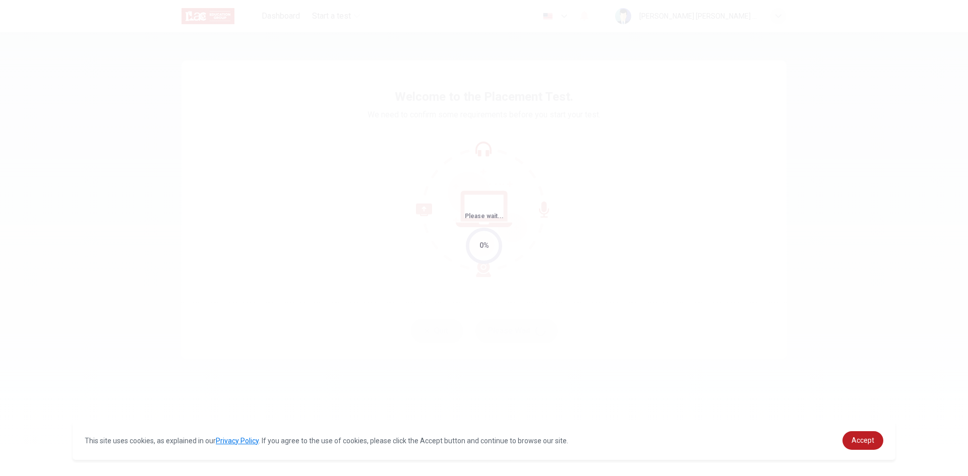  What do you see at coordinates (484, 216) in the screenshot?
I see `span: Please wait...` at bounding box center [484, 216].